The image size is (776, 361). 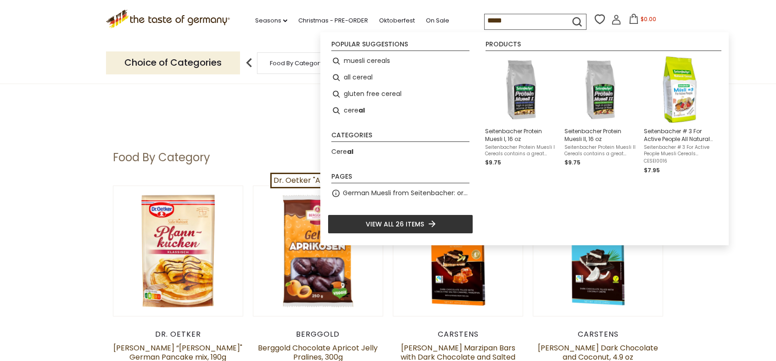 What do you see at coordinates (178, 334) in the screenshot?
I see `div: Dr. Oetker` at bounding box center [178, 334].